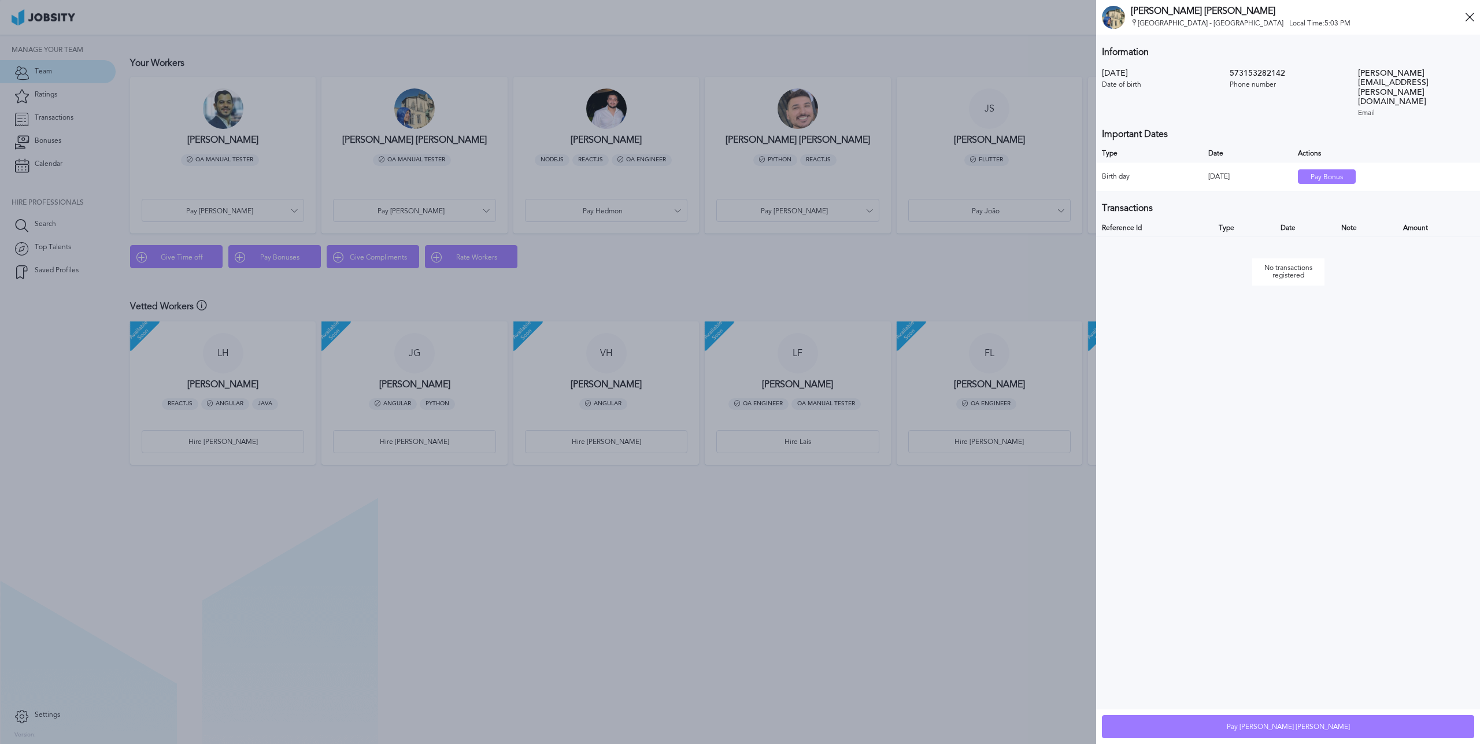  What do you see at coordinates (1288, 73) in the screenshot?
I see `span: 573153282142` at bounding box center [1288, 73].